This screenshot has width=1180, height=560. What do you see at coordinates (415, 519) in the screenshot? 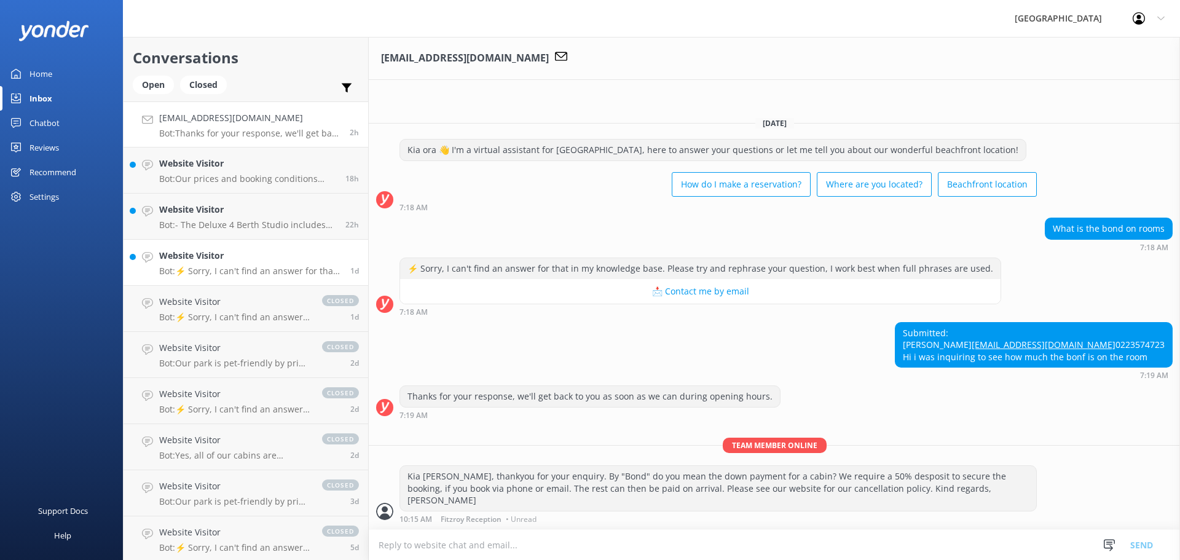
I see `strong: 10:15 AM` at bounding box center [415, 519].